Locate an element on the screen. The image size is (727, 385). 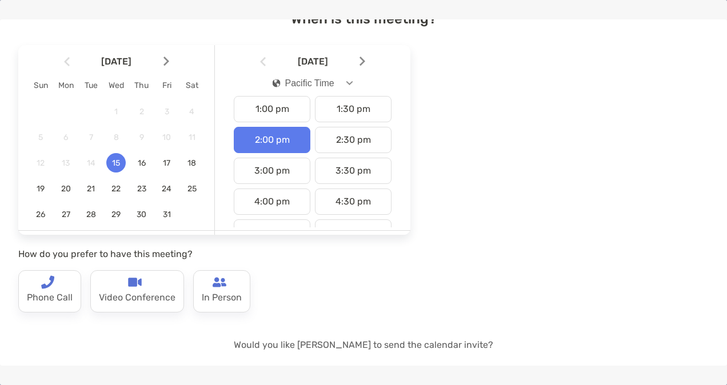
span: 31 is located at coordinates (167, 214).